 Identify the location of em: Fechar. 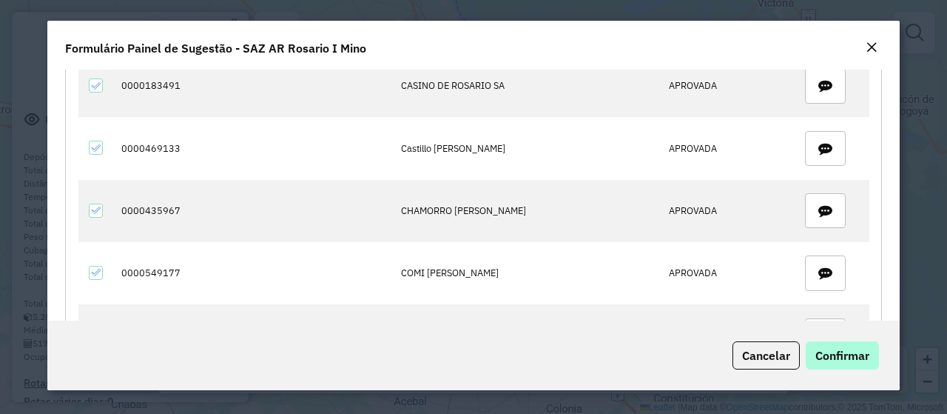
(872, 47).